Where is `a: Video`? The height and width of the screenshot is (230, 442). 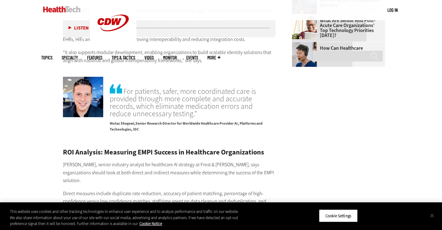 a: Video is located at coordinates (149, 57).